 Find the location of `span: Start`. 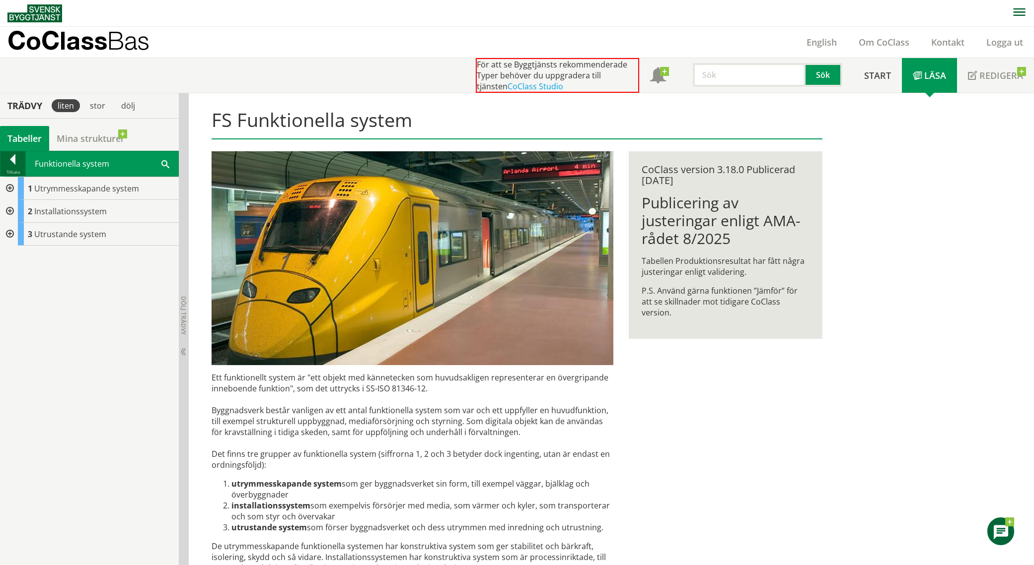

span: Start is located at coordinates (877, 75).